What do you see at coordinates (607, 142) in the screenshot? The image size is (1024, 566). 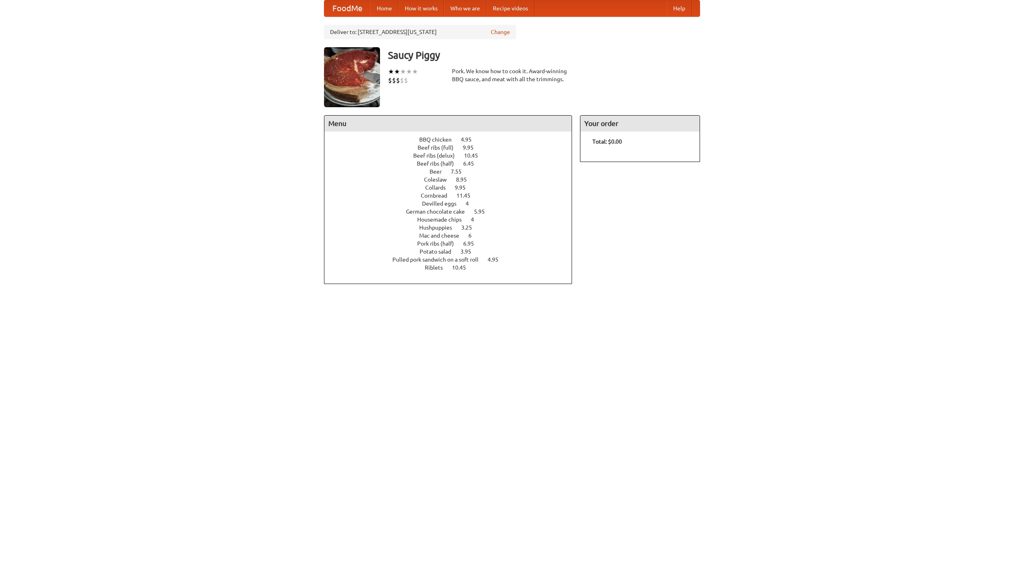 I see `b: Total: $0.00` at bounding box center [607, 142].